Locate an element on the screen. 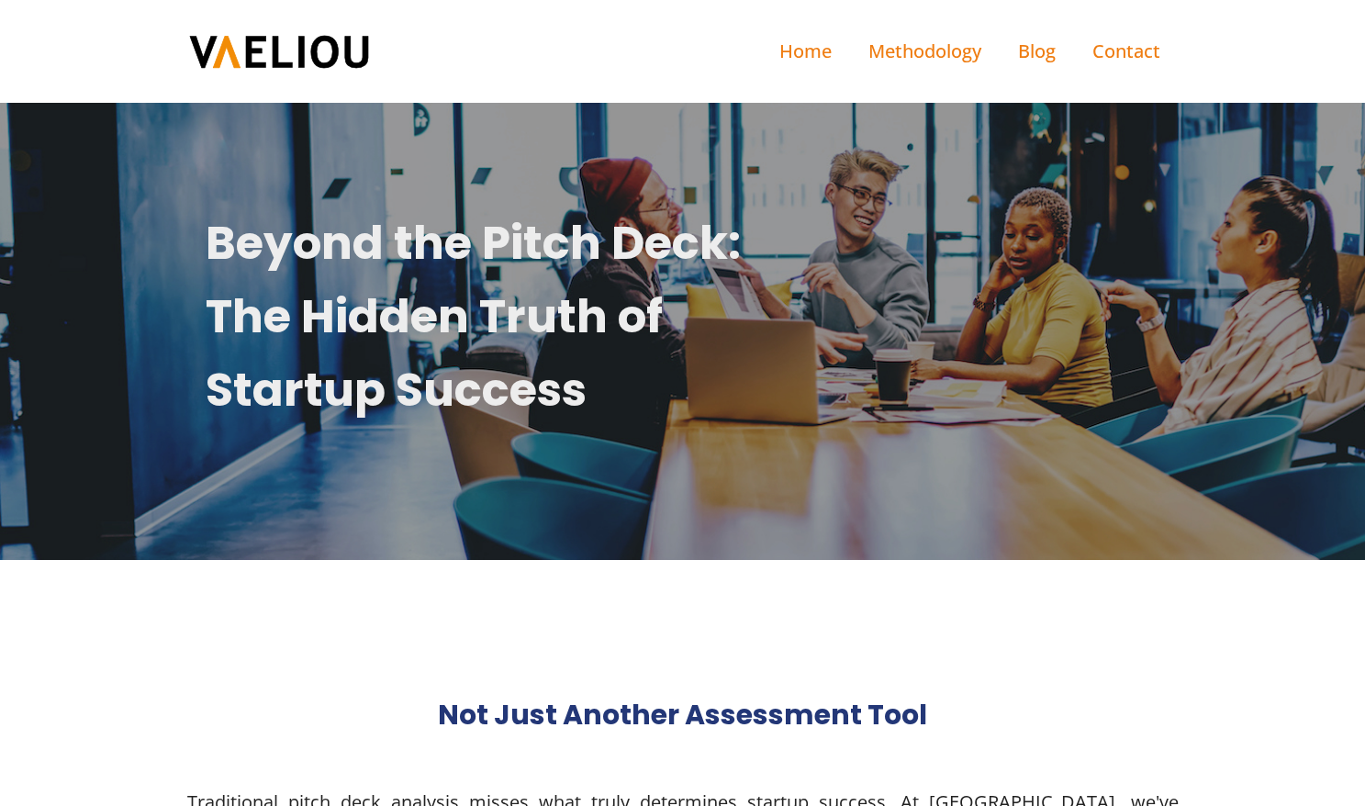 The width and height of the screenshot is (1365, 806). a: Home is located at coordinates (805, 51).